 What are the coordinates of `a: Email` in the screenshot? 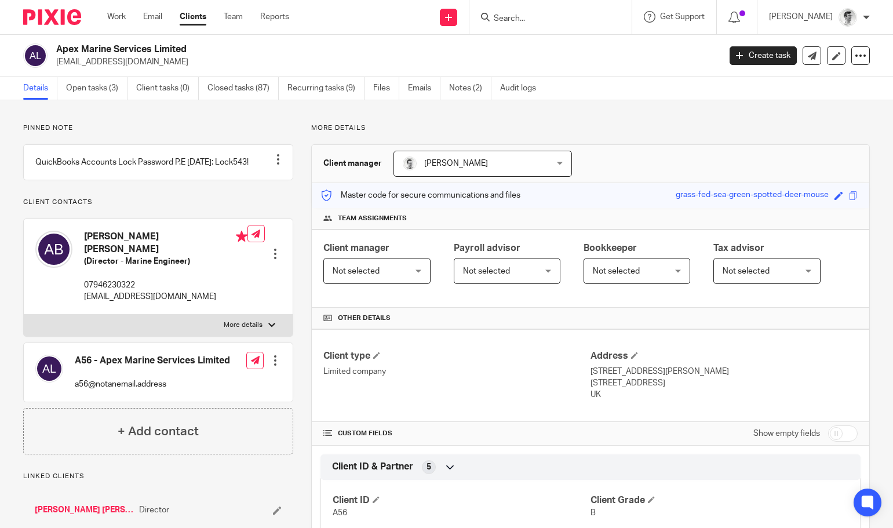 It's located at (152, 17).